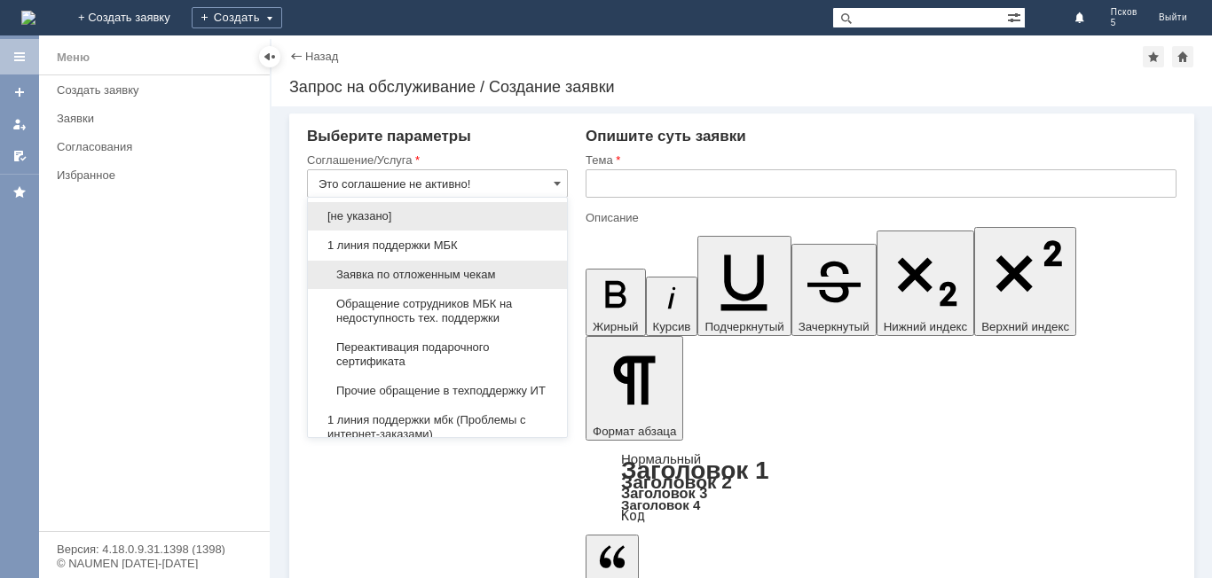 This screenshot has width=1212, height=578. I want to click on div: Сделать домашней страницей, so click(1183, 57).